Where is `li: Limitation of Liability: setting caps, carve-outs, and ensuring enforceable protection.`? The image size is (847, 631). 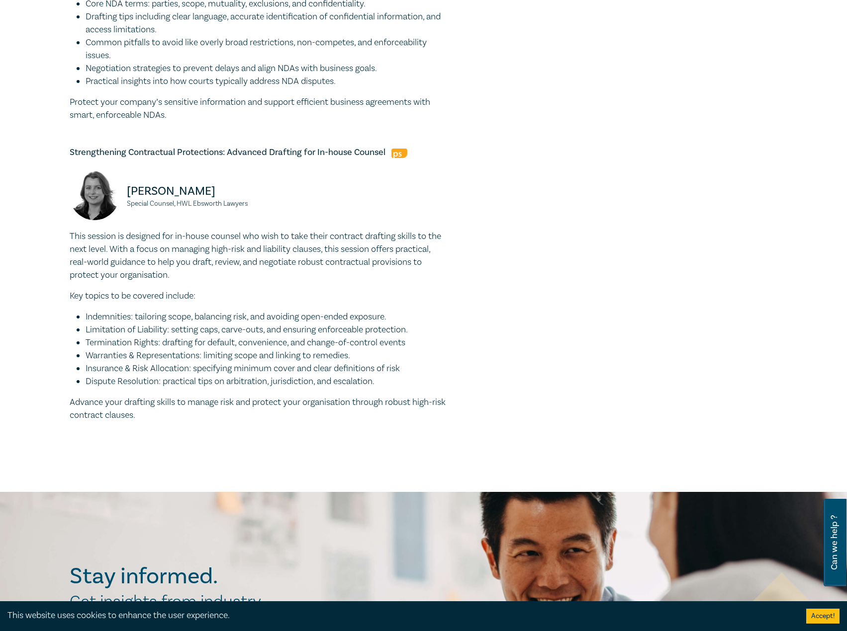 li: Limitation of Liability: setting caps, carve-outs, and ensuring enforceable protection. is located at coordinates (266, 330).